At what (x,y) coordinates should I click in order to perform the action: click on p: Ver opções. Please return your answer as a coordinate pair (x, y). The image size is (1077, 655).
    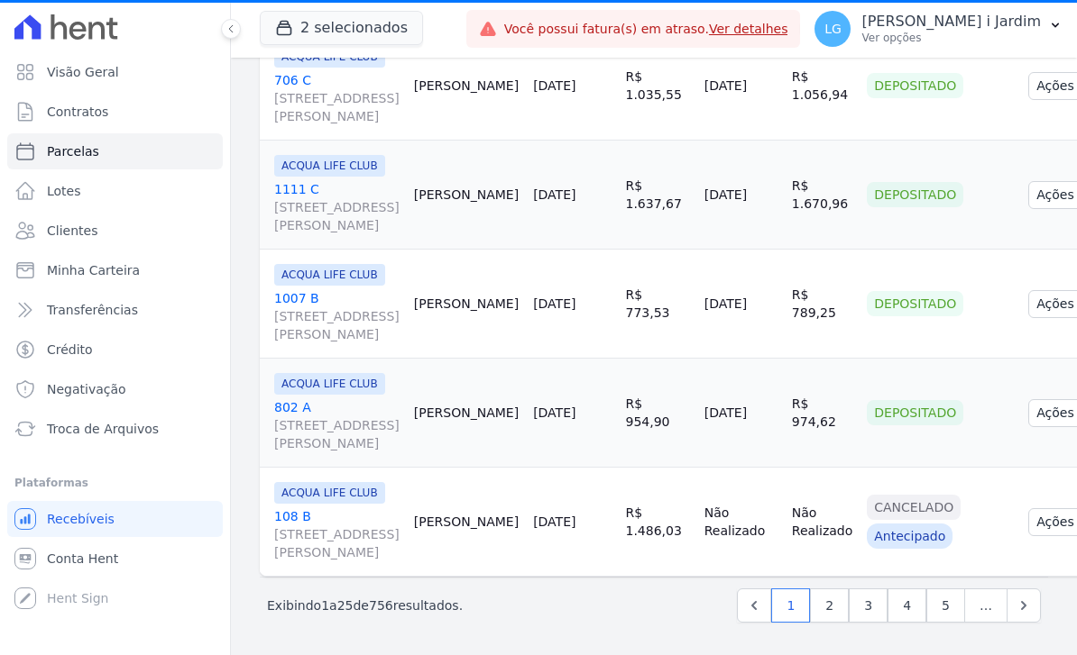
    Looking at the image, I should click on (950, 38).